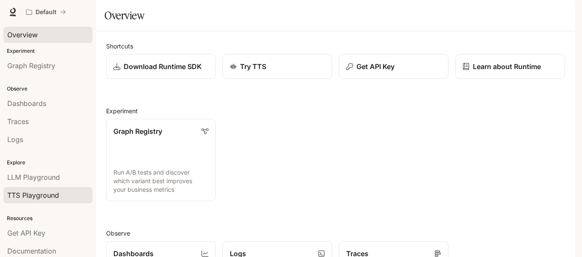 The height and width of the screenshot is (257, 582). What do you see at coordinates (336, 233) in the screenshot?
I see `h2: Observe` at bounding box center [336, 233].